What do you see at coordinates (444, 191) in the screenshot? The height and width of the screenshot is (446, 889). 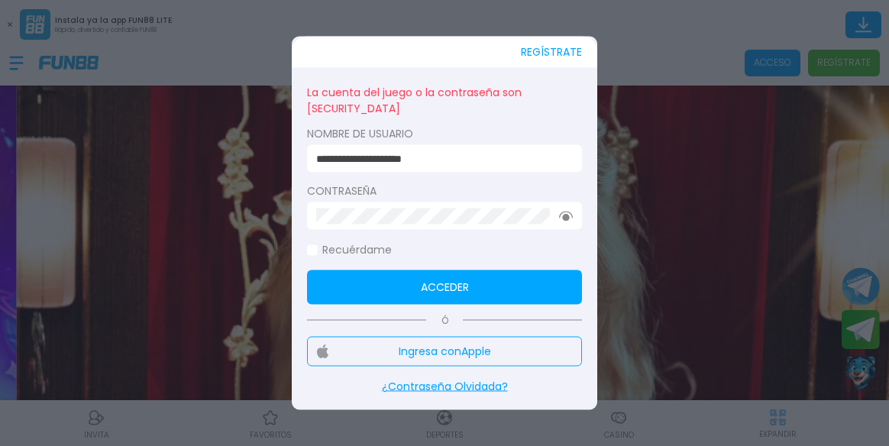 I see `label: Contraseña` at bounding box center [444, 191].